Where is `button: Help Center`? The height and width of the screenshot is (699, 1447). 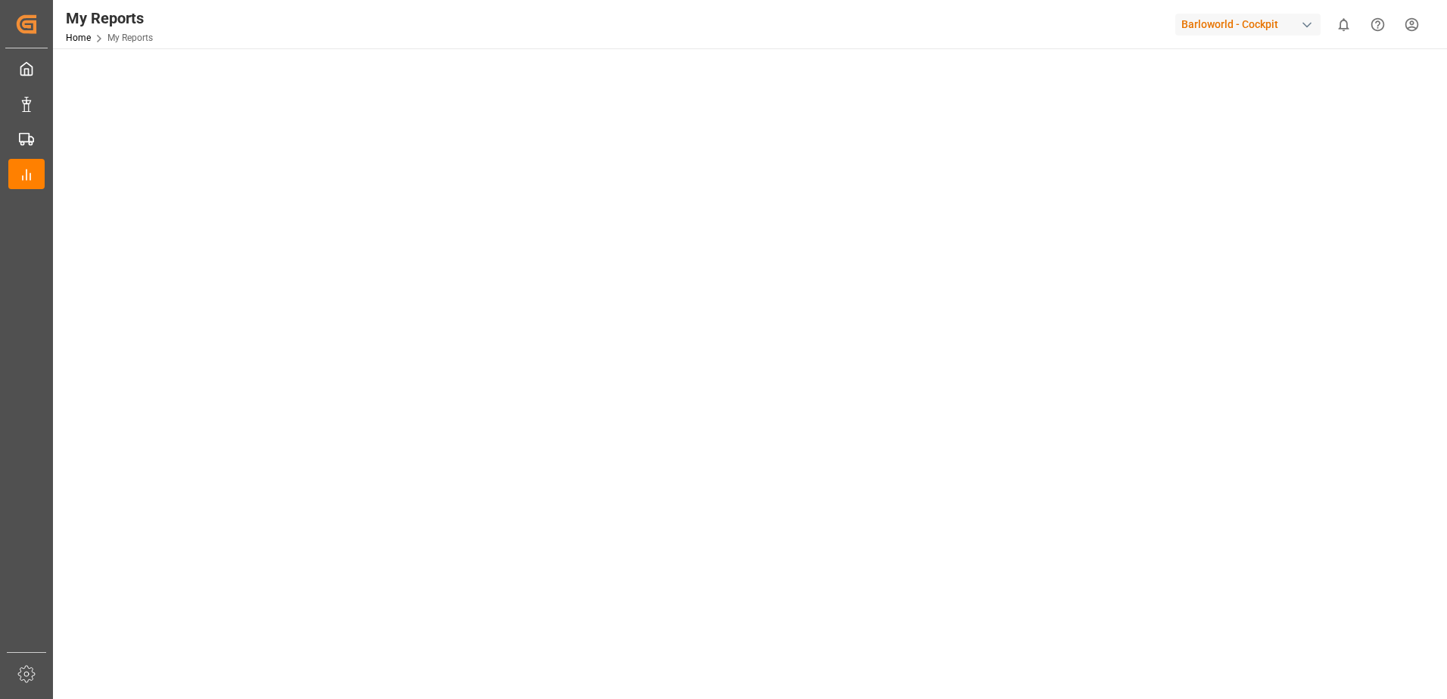
button: Help Center is located at coordinates (1377, 24).